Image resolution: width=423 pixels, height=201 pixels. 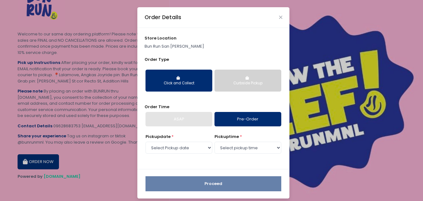 I want to click on span: pickup time, so click(x=226, y=136).